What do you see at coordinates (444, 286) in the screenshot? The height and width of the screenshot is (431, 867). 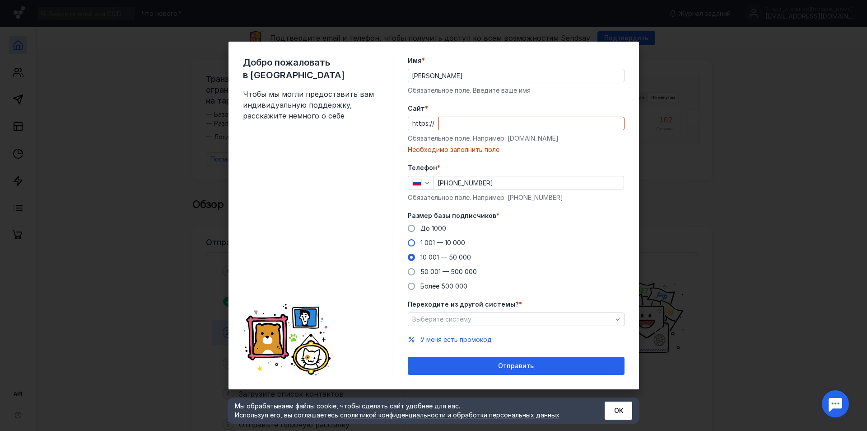 I see `span: Более 500 000` at bounding box center [444, 286].